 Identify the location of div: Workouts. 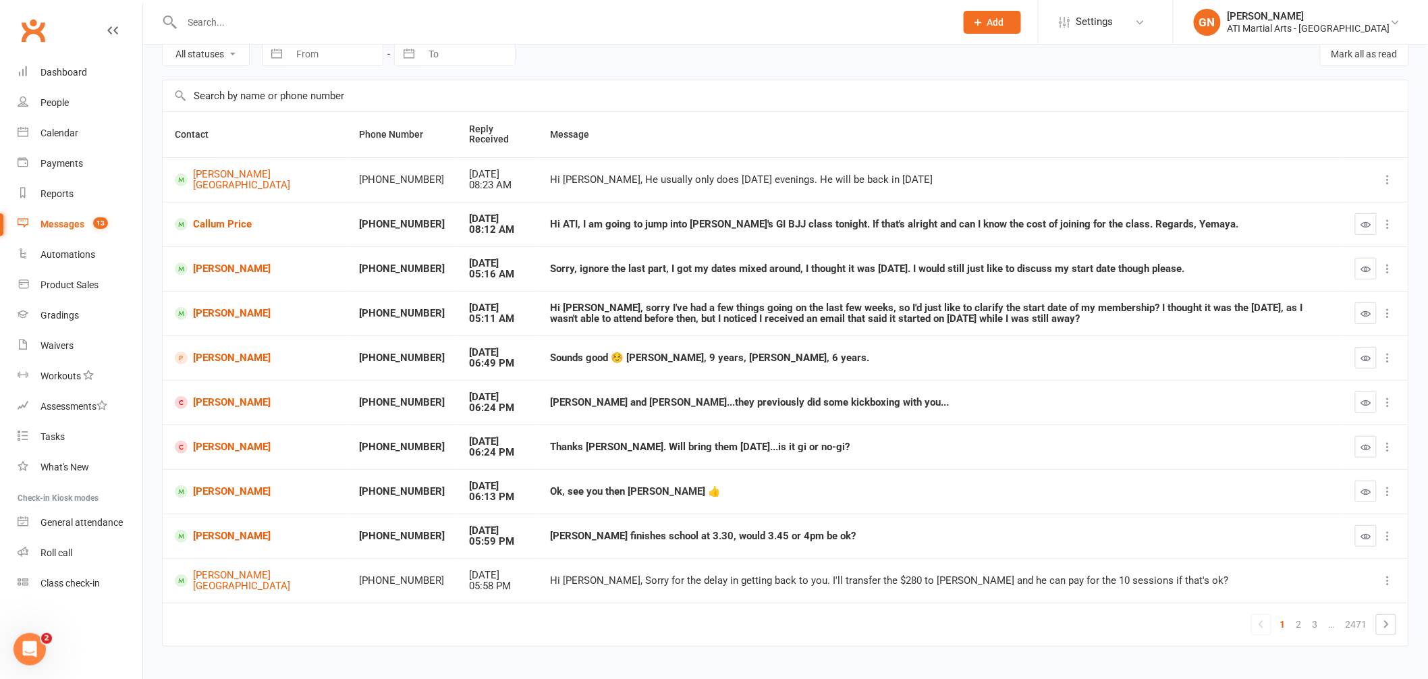
(61, 376).